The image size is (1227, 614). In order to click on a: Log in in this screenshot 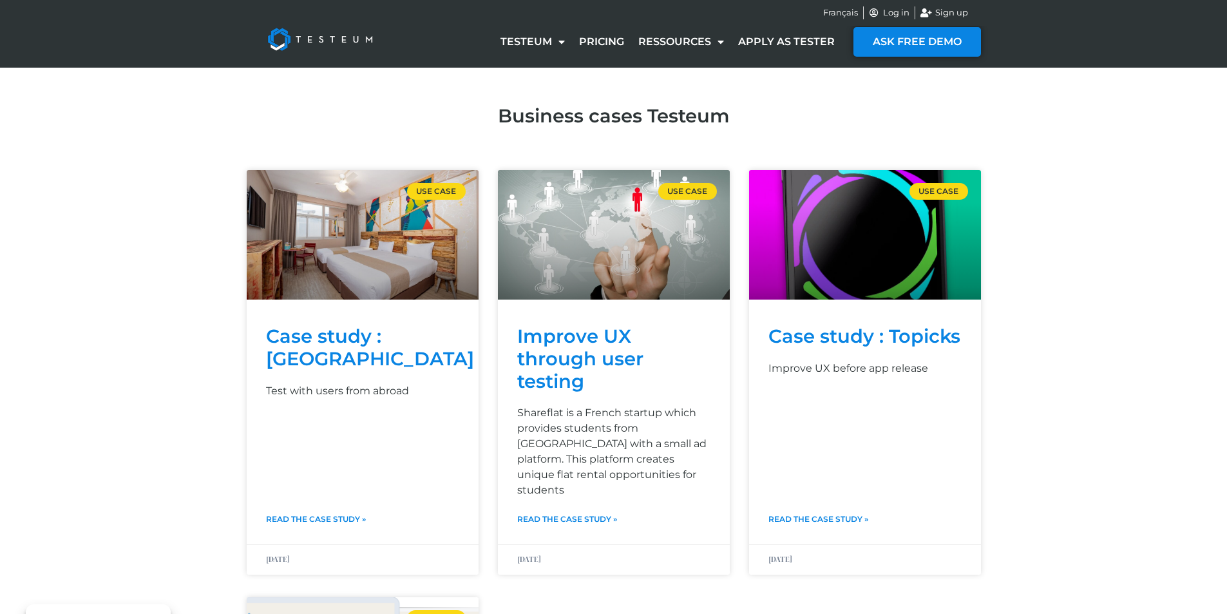, I will do `click(890, 13)`.